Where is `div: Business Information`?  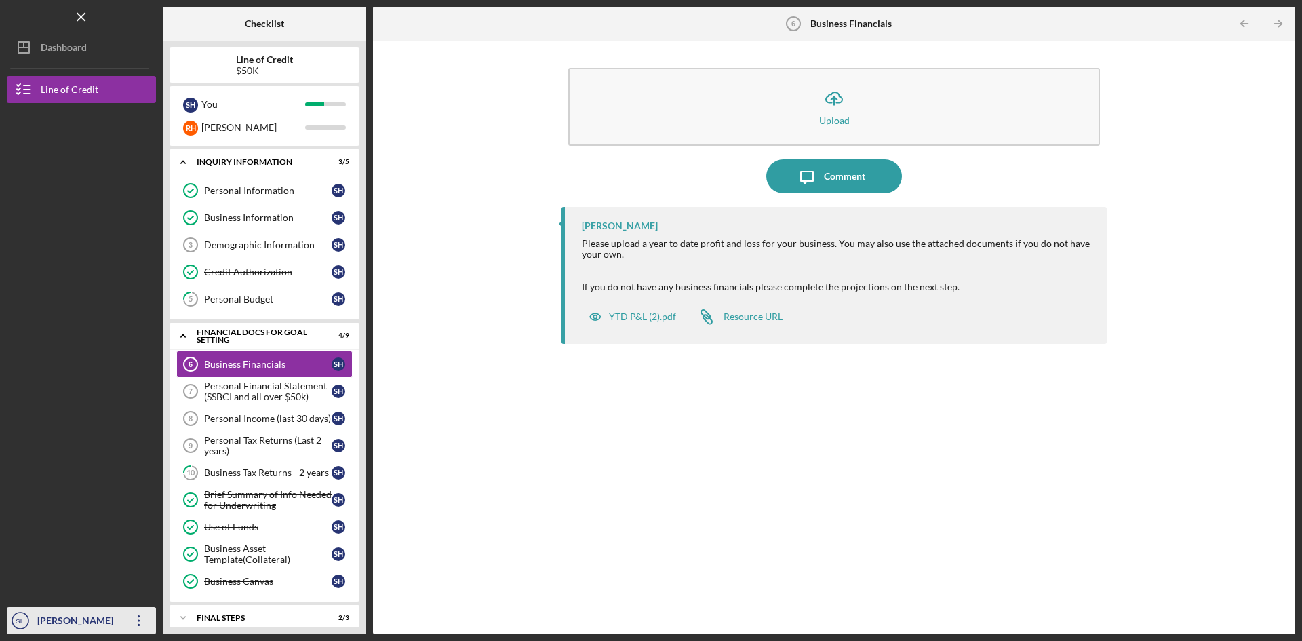
div: Business Information is located at coordinates (268, 218).